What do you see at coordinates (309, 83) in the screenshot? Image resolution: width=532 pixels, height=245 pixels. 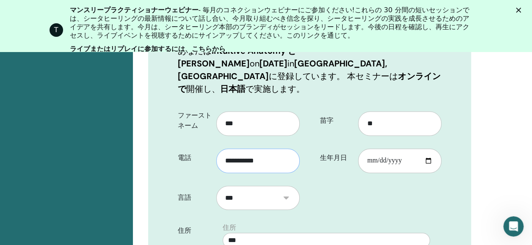 I see `b: オンラインで` at bounding box center [309, 83].